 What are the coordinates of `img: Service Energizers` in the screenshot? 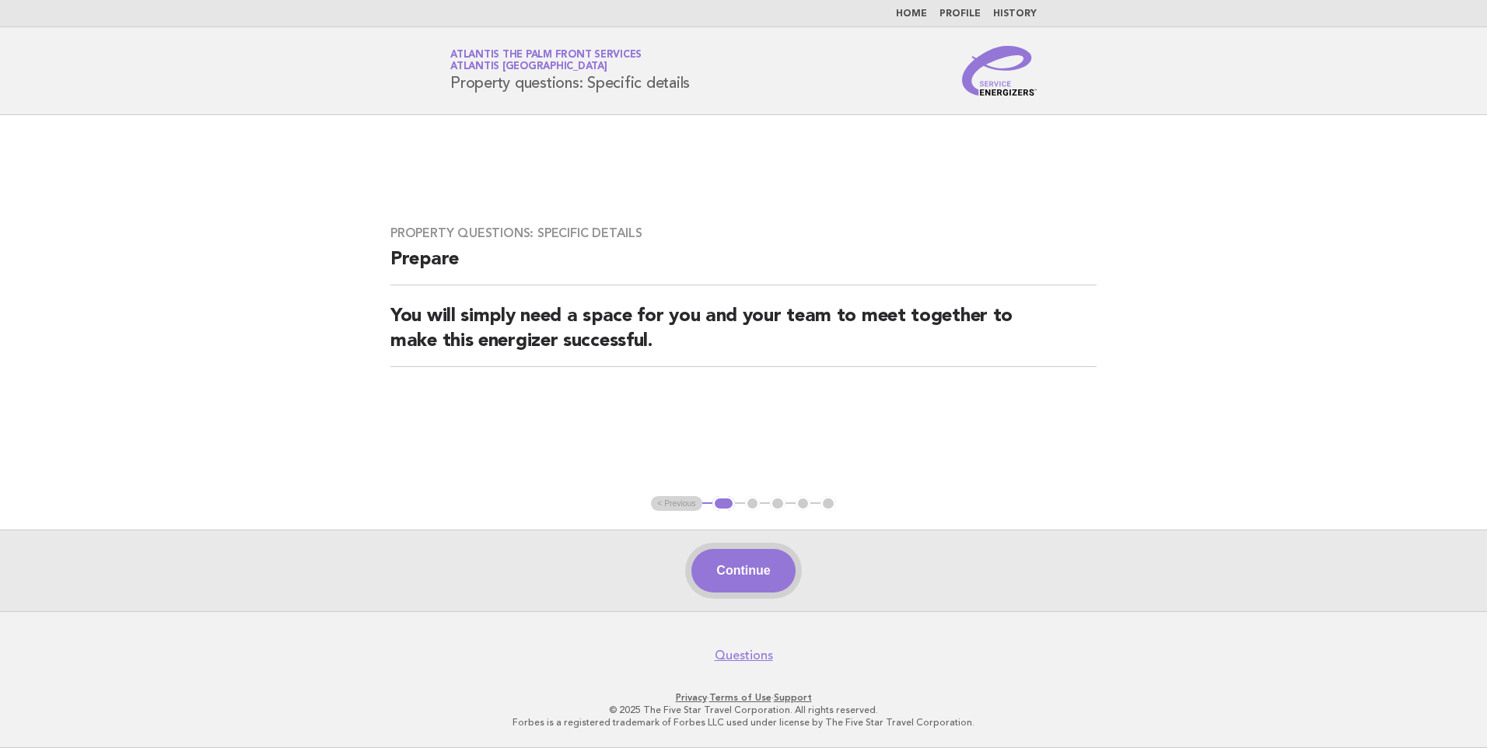 It's located at (999, 71).